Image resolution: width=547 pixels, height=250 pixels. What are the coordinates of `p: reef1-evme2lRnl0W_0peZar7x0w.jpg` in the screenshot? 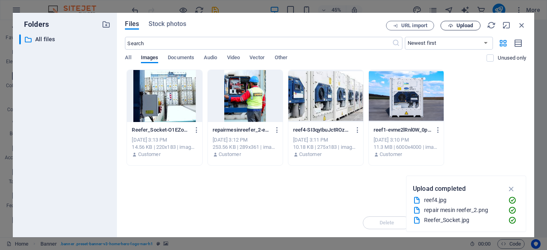 It's located at (403, 130).